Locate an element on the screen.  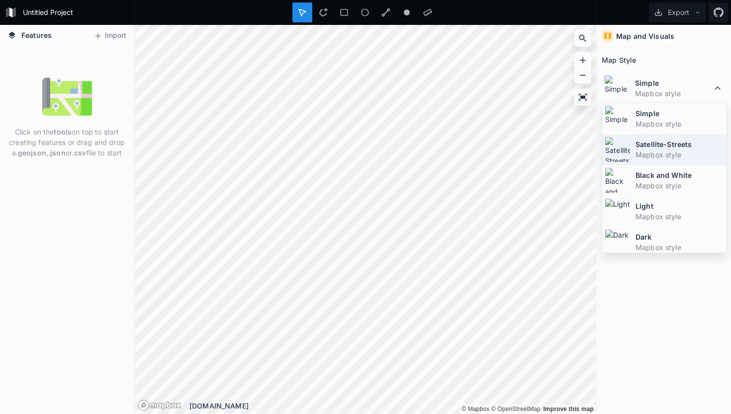
a: Mapbox is located at coordinates (476, 409).